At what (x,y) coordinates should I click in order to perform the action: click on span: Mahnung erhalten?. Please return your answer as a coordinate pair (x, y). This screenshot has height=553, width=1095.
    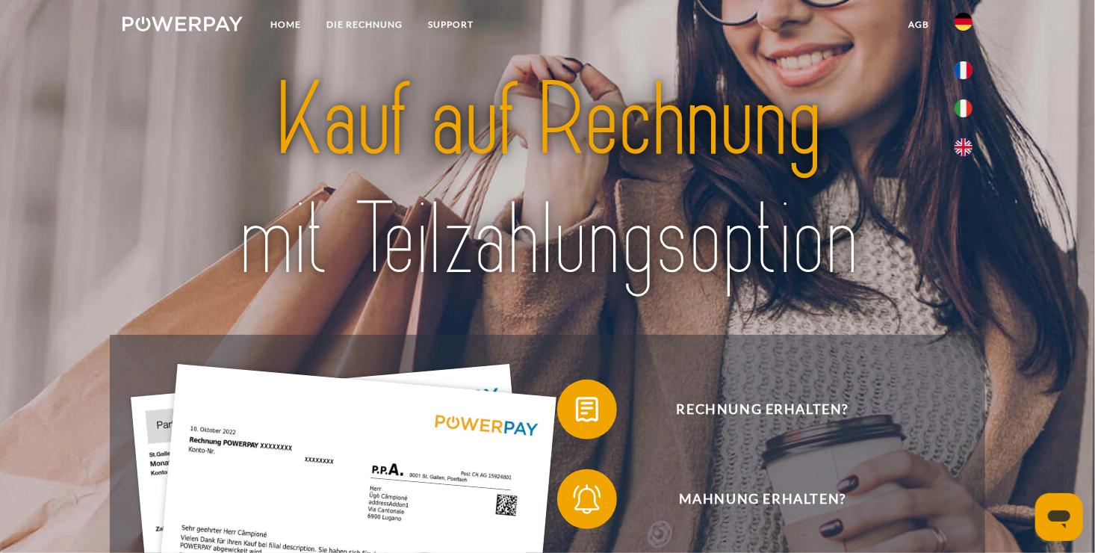
    Looking at the image, I should click on (763, 499).